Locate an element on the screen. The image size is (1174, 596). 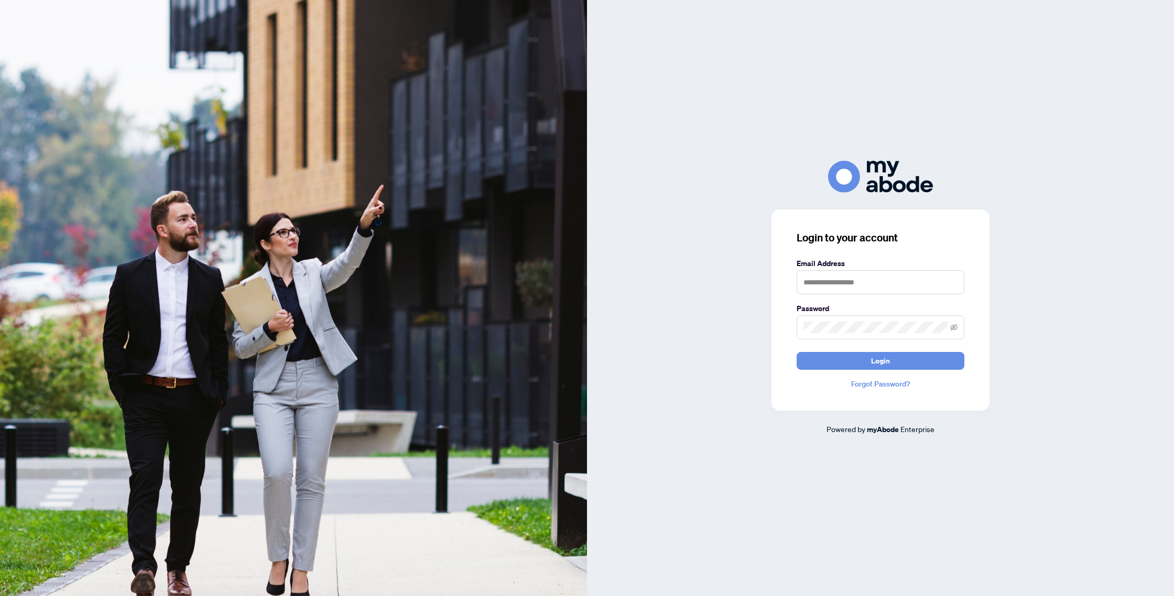
img: ma-logo is located at coordinates (880, 177).